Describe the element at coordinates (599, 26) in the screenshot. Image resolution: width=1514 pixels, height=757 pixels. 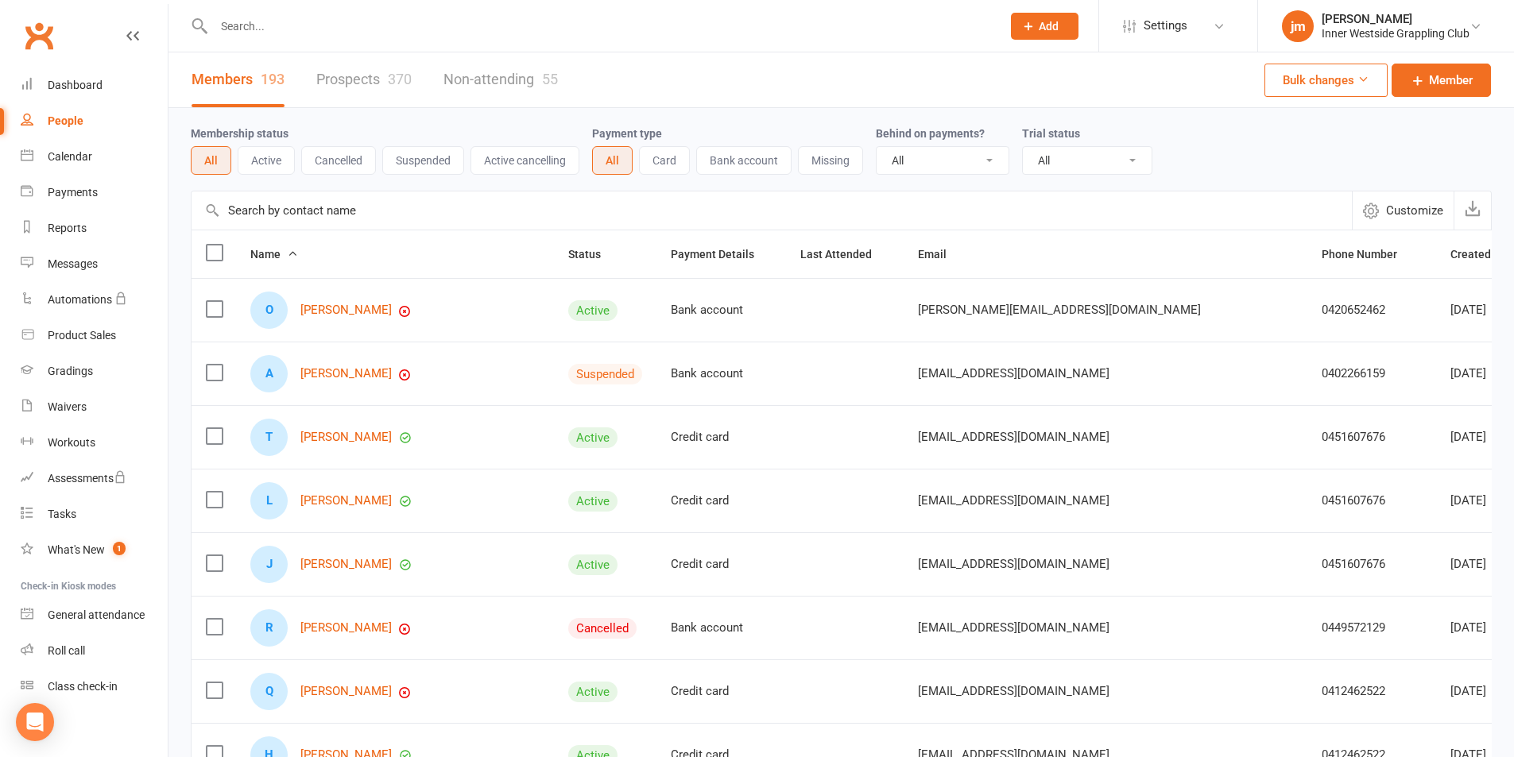
I see `input: Search...` at that location.